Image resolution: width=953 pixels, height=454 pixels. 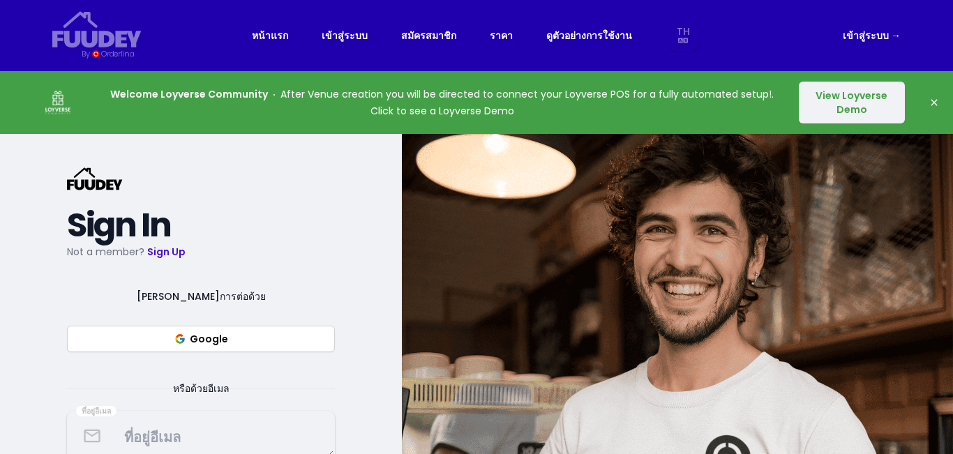 I want to click on a: สมัครสมาชิก, so click(x=429, y=36).